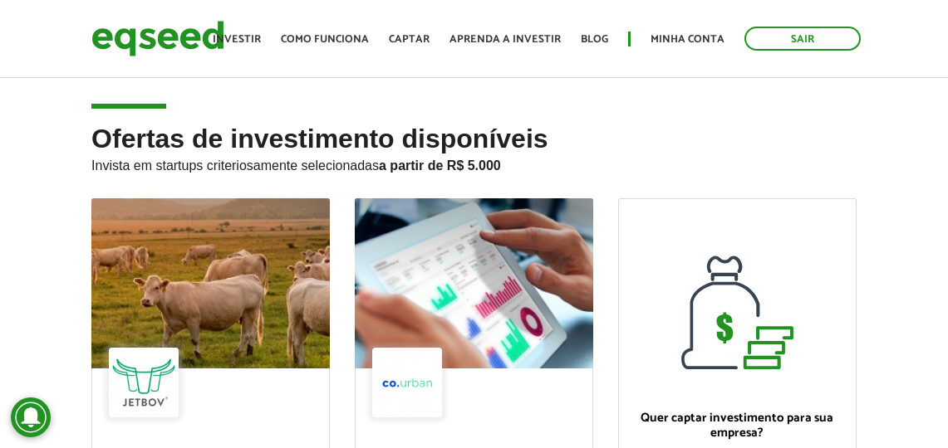 The height and width of the screenshot is (448, 948). Describe the element at coordinates (158, 38) in the screenshot. I see `img: EqSeed` at that location.